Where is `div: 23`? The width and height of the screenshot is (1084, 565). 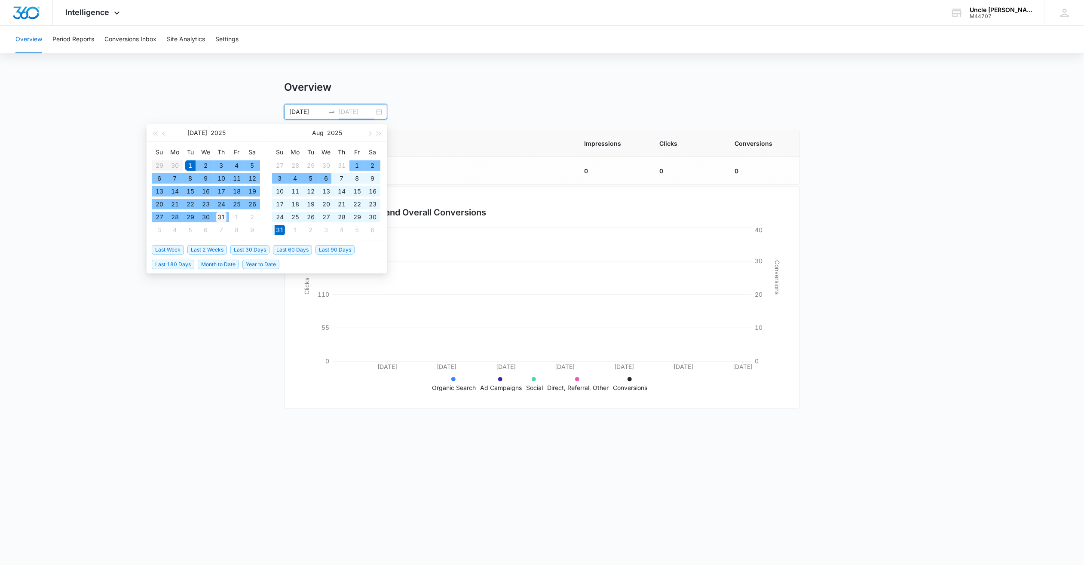 div: 23 is located at coordinates (206, 204).